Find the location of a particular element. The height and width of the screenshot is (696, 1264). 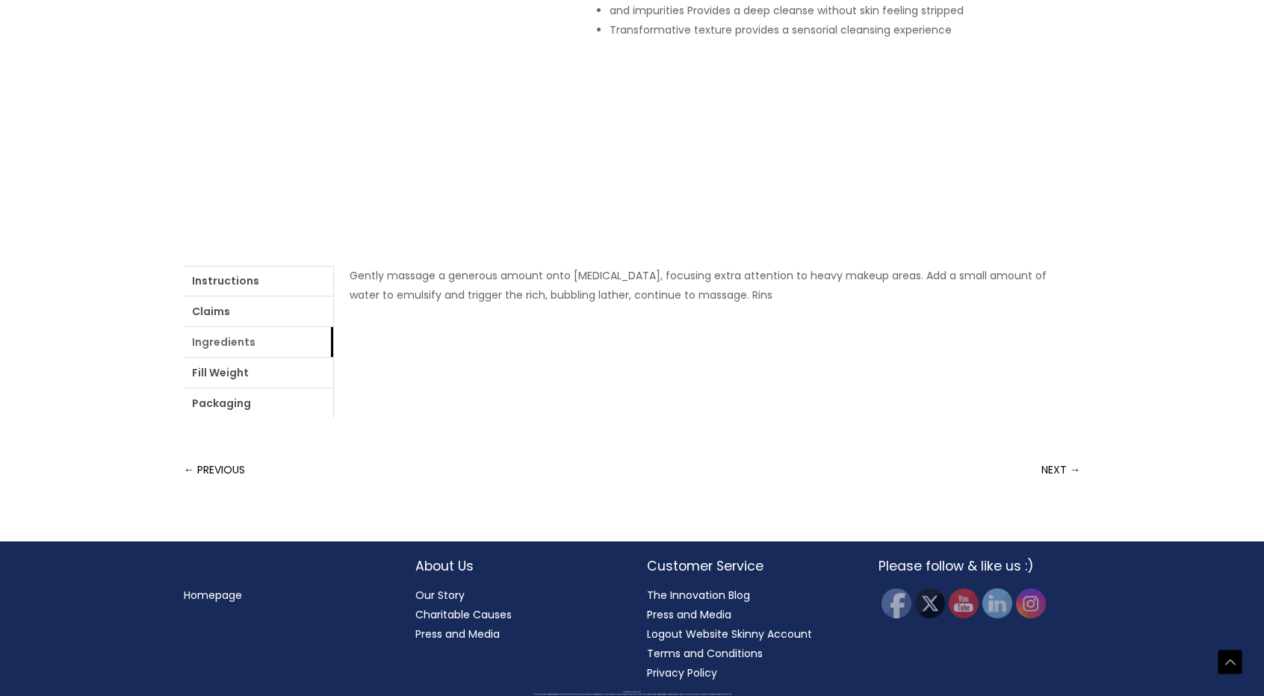

nav: Customer Service is located at coordinates (748, 634).